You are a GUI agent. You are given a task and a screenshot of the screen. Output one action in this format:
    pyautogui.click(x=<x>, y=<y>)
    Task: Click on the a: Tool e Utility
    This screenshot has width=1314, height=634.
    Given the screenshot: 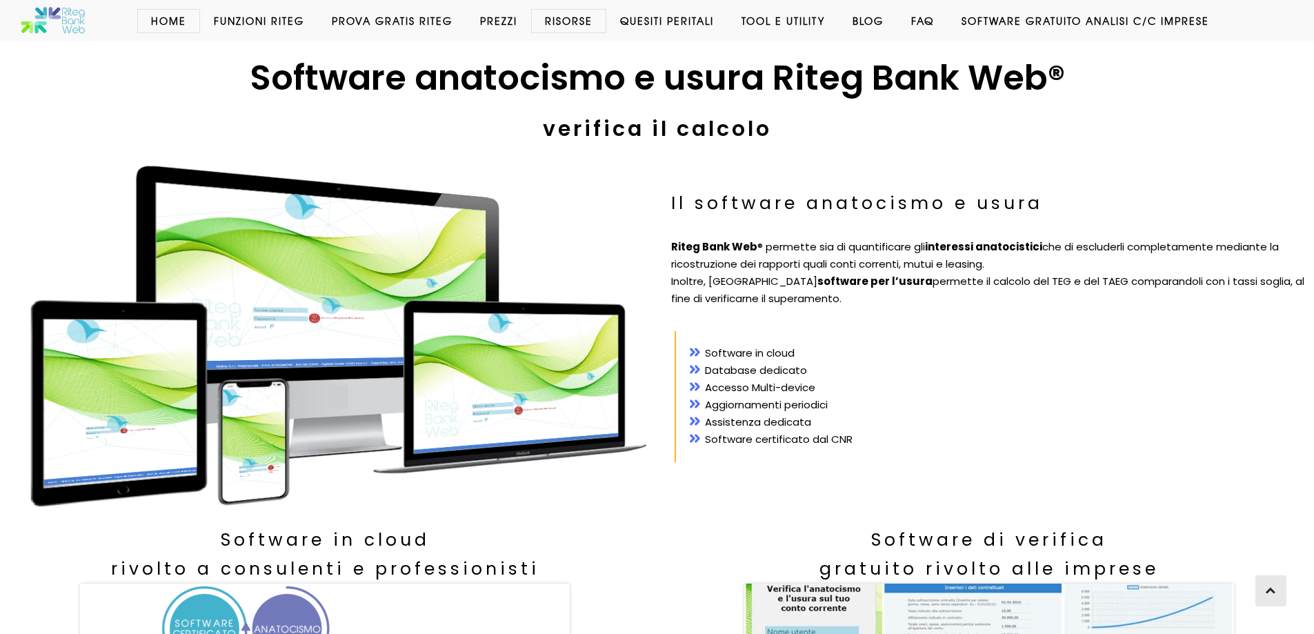 What is the action you would take?
    pyautogui.click(x=783, y=21)
    